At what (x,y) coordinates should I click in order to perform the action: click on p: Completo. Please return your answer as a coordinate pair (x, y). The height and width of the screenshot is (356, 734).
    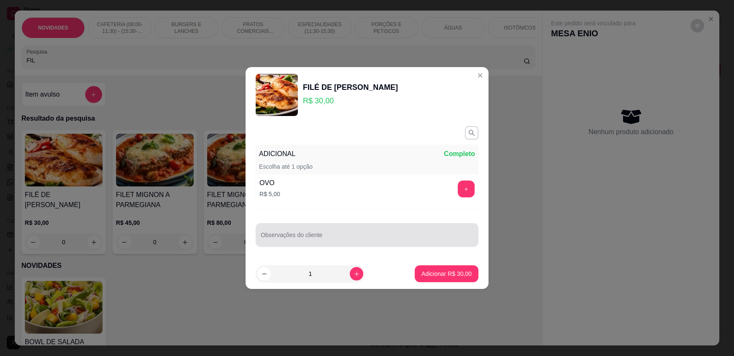
    Looking at the image, I should click on (459, 154).